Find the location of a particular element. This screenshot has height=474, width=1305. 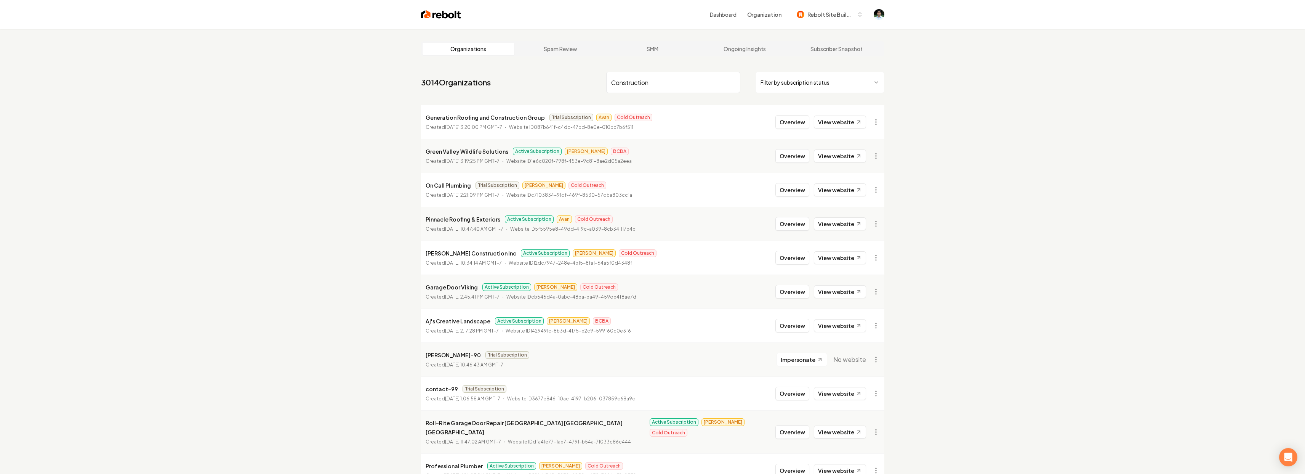

a: SMM is located at coordinates (653, 49).